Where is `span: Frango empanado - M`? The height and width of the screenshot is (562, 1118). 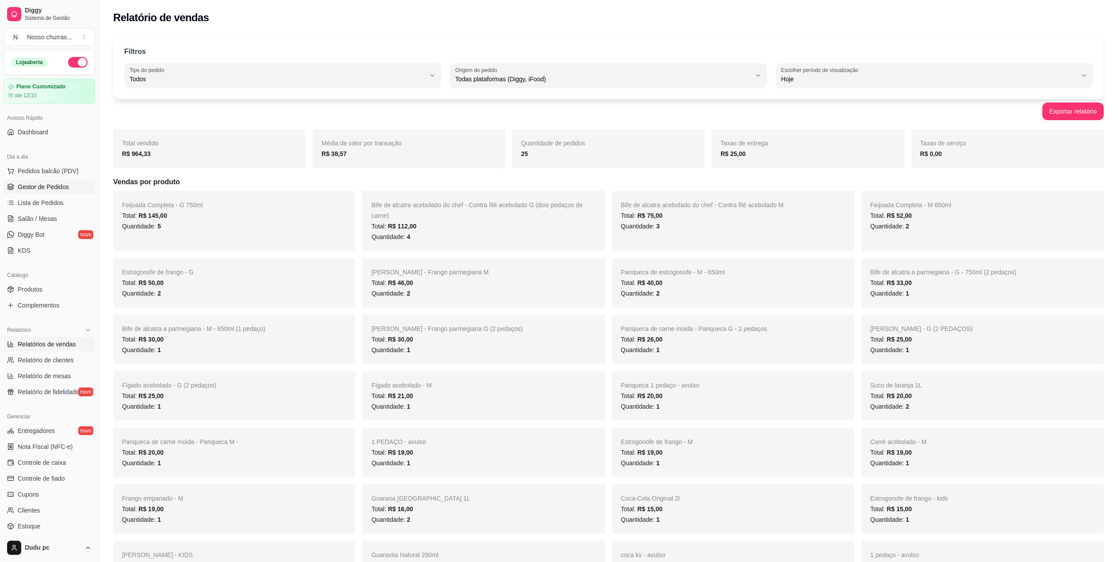
span: Frango empanado - M is located at coordinates (153, 499).